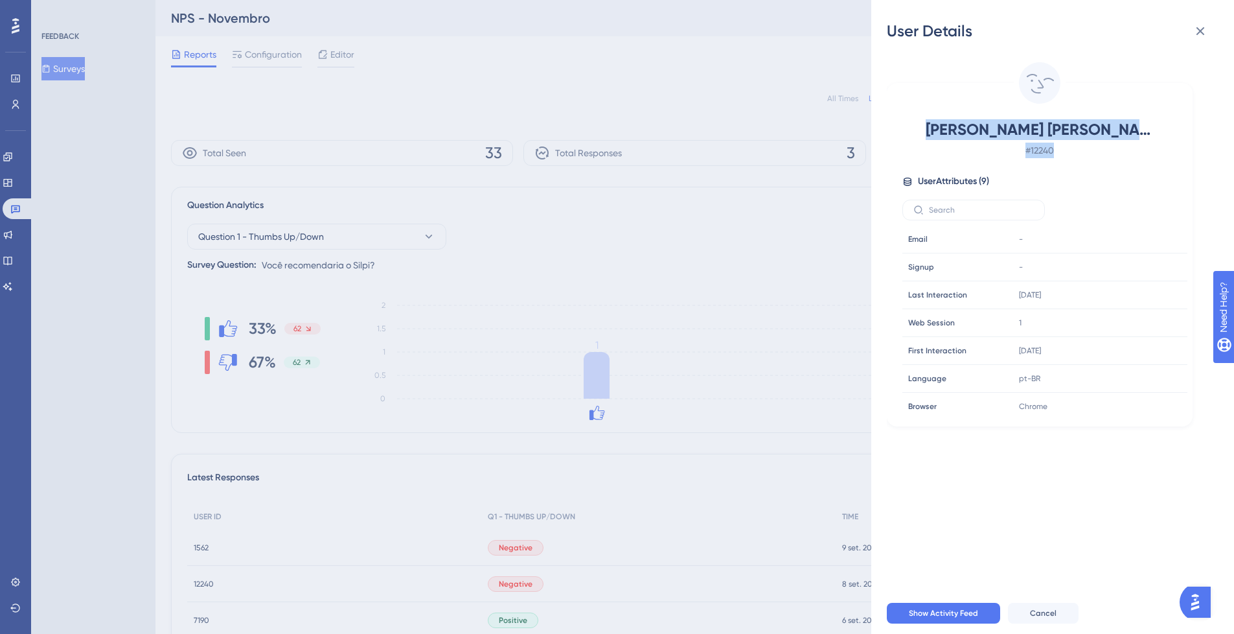  Describe the element at coordinates (1043, 613) in the screenshot. I see `span: Cancel` at that location.